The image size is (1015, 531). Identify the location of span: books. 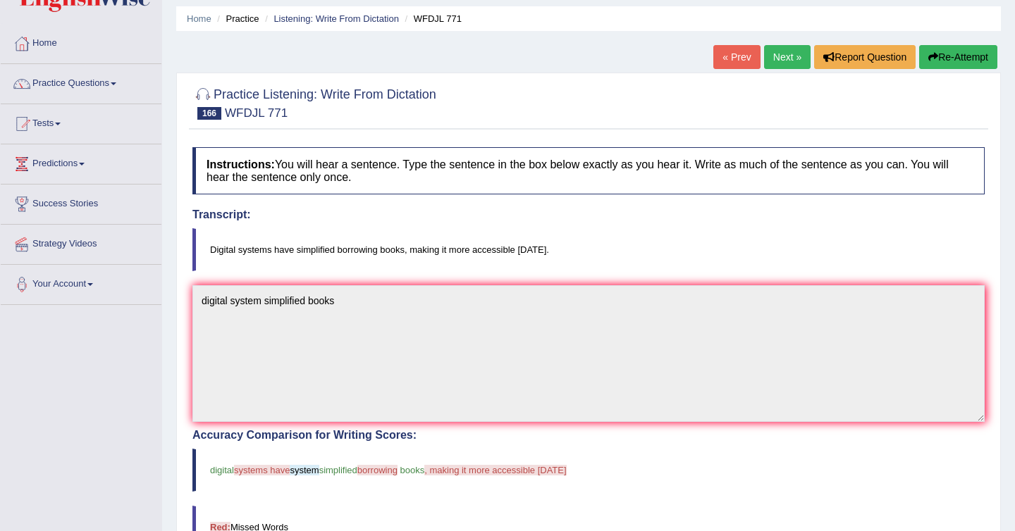
(412, 470).